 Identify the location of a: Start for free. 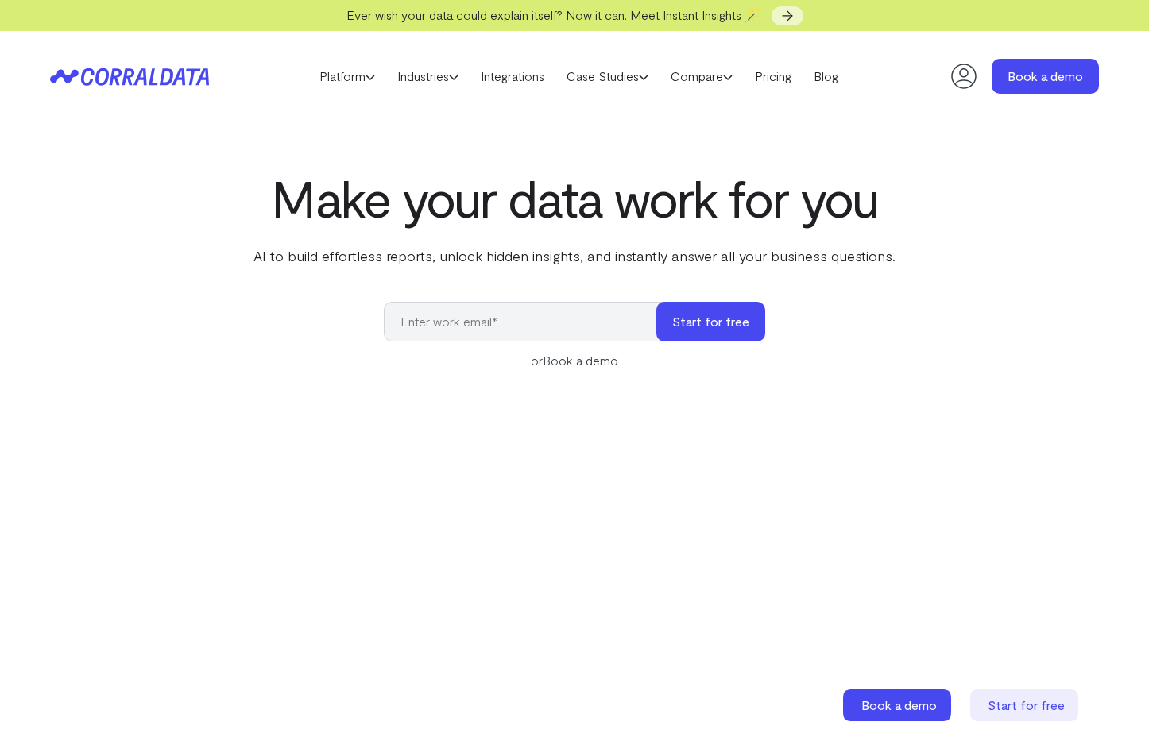
(1026, 706).